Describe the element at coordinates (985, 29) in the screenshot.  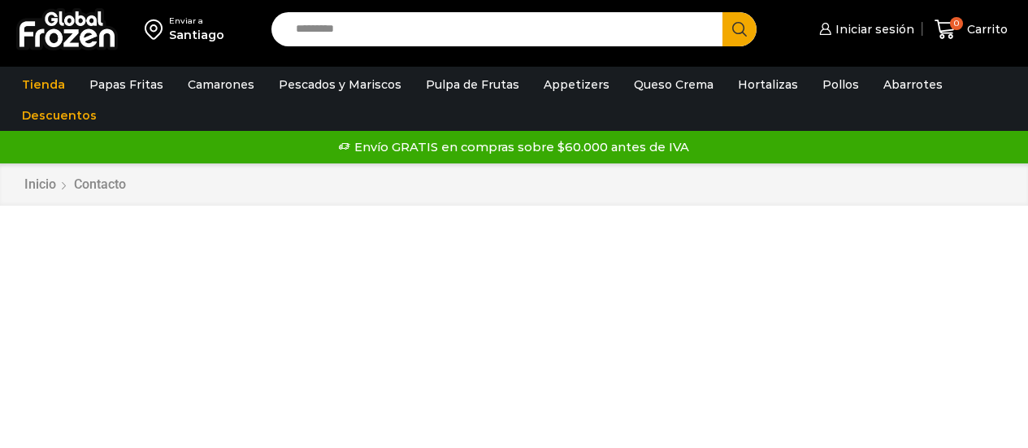
I see `span: Carrito` at that location.